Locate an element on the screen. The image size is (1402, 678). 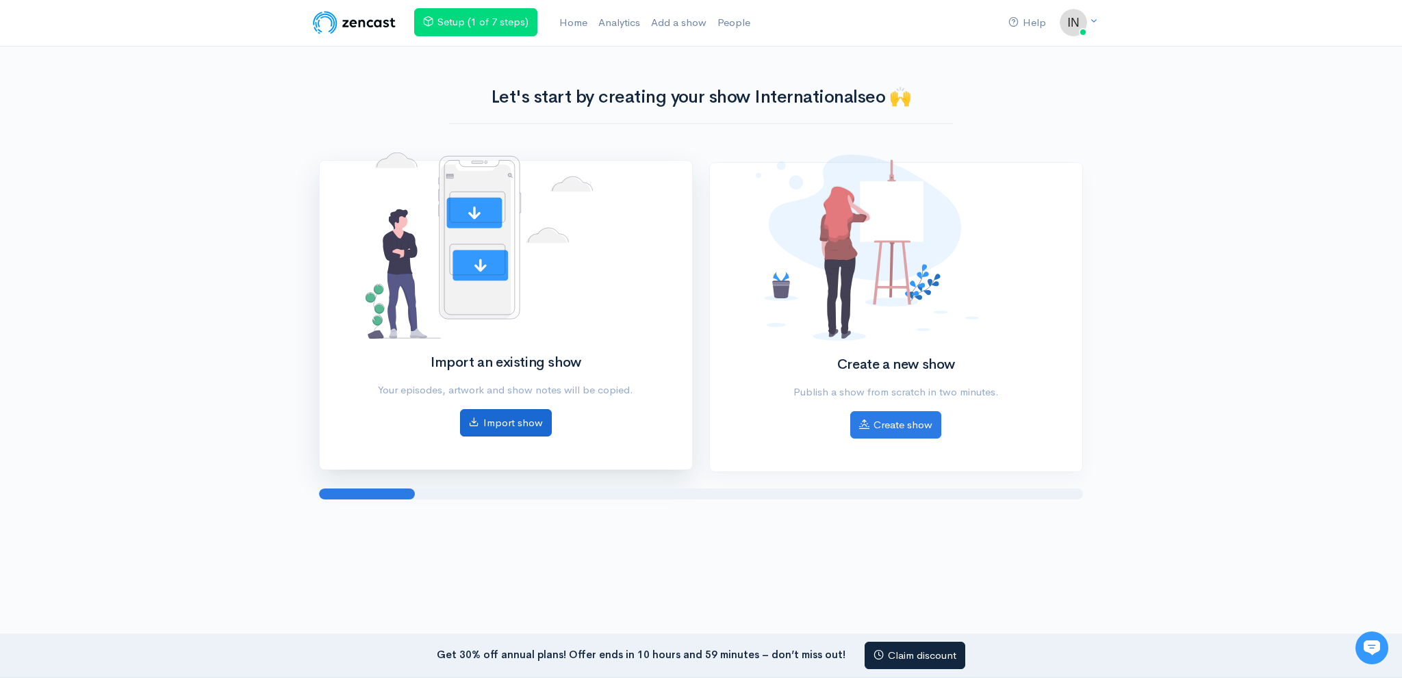
button: New conversation is located at coordinates (137, 195).